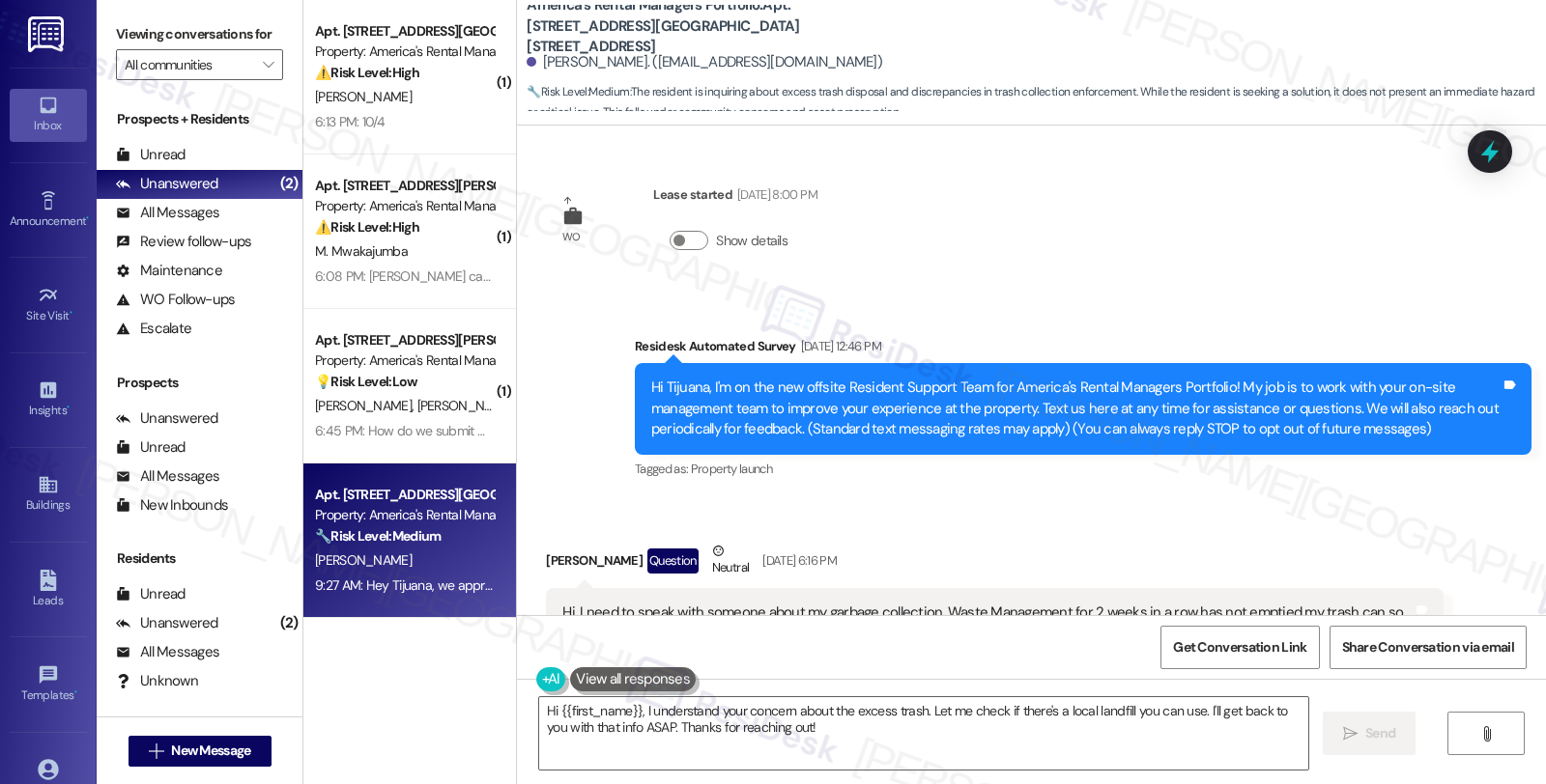  What do you see at coordinates (199, 383) in the screenshot?
I see `div: Prospects` at bounding box center [199, 383].